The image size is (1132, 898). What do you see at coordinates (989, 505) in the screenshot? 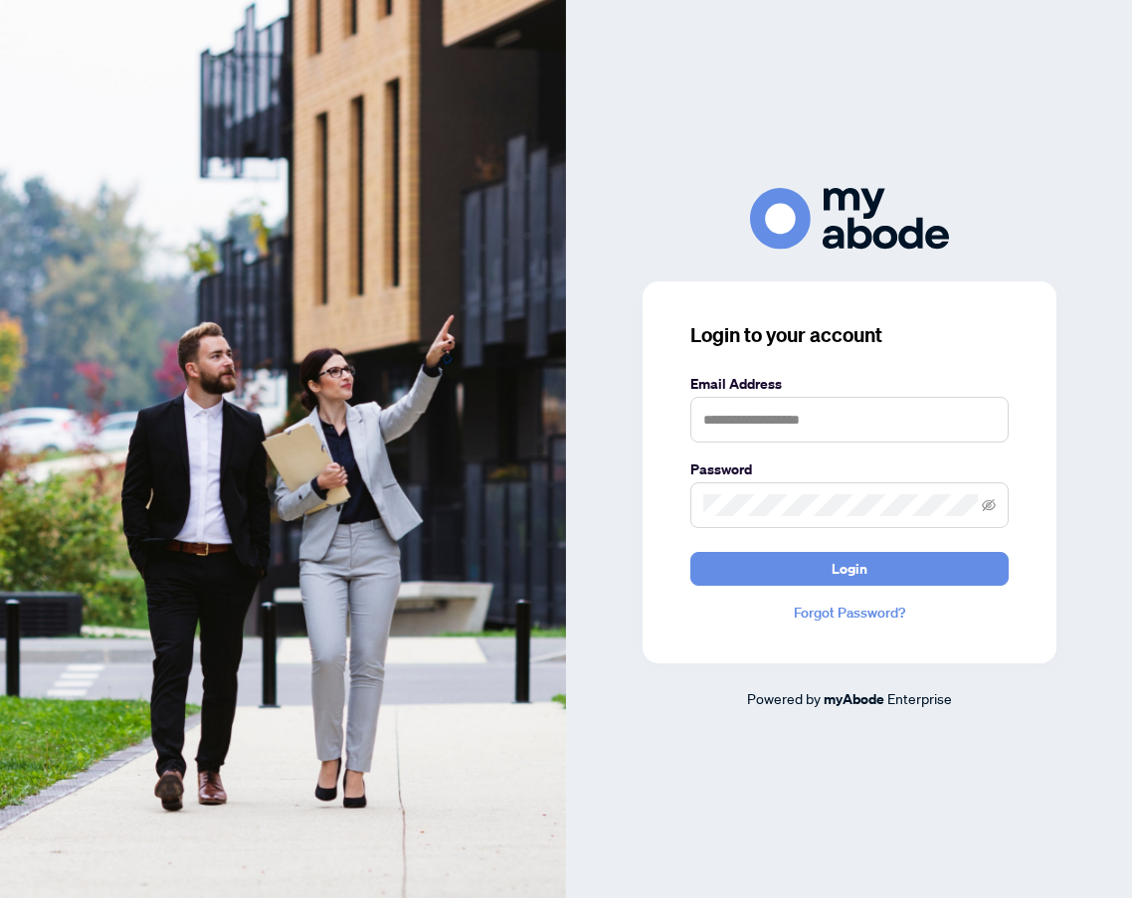
I see `span: eye-invisible` at bounding box center [989, 505].